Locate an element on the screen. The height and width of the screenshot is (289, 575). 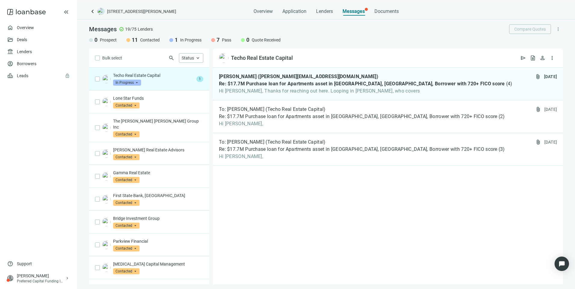
div: Techo Real Estate Capital is located at coordinates (262, 58).